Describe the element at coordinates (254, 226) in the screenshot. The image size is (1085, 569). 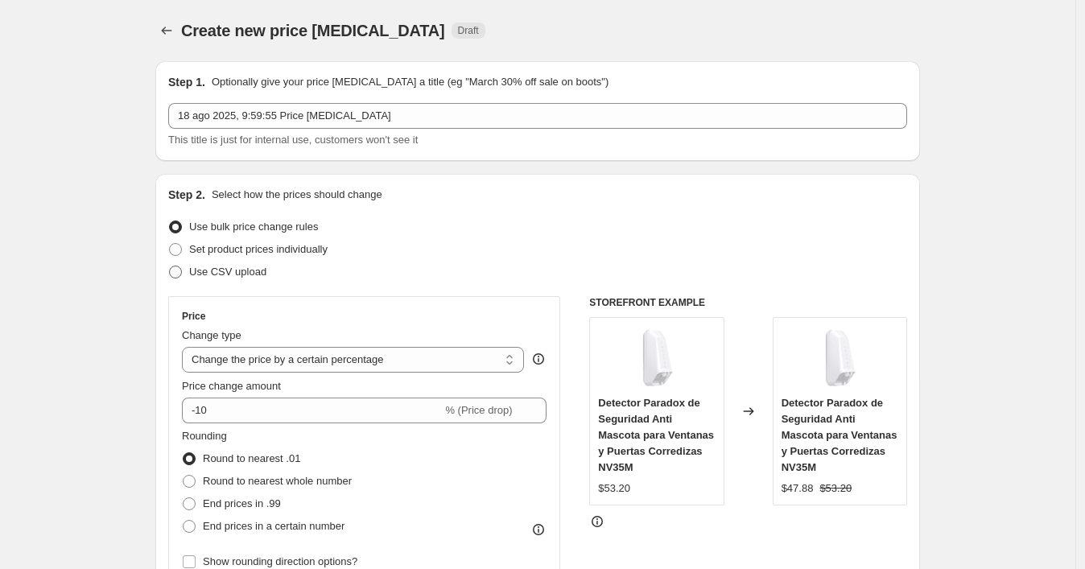
I see `span: Use bulk price change rules` at that location.